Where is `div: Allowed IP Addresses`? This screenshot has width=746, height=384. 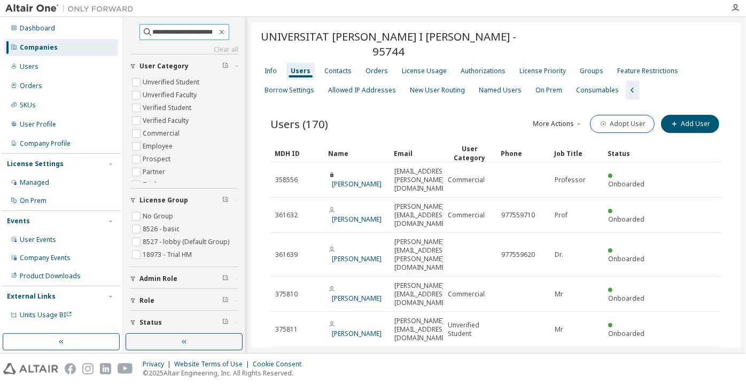
div: Allowed IP Addresses is located at coordinates (362, 90).